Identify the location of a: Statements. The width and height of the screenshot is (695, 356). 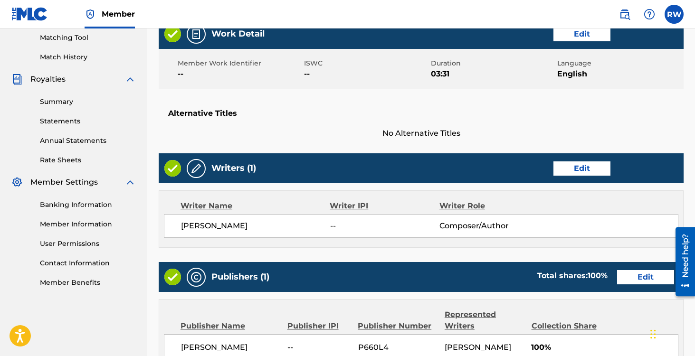
(88, 121).